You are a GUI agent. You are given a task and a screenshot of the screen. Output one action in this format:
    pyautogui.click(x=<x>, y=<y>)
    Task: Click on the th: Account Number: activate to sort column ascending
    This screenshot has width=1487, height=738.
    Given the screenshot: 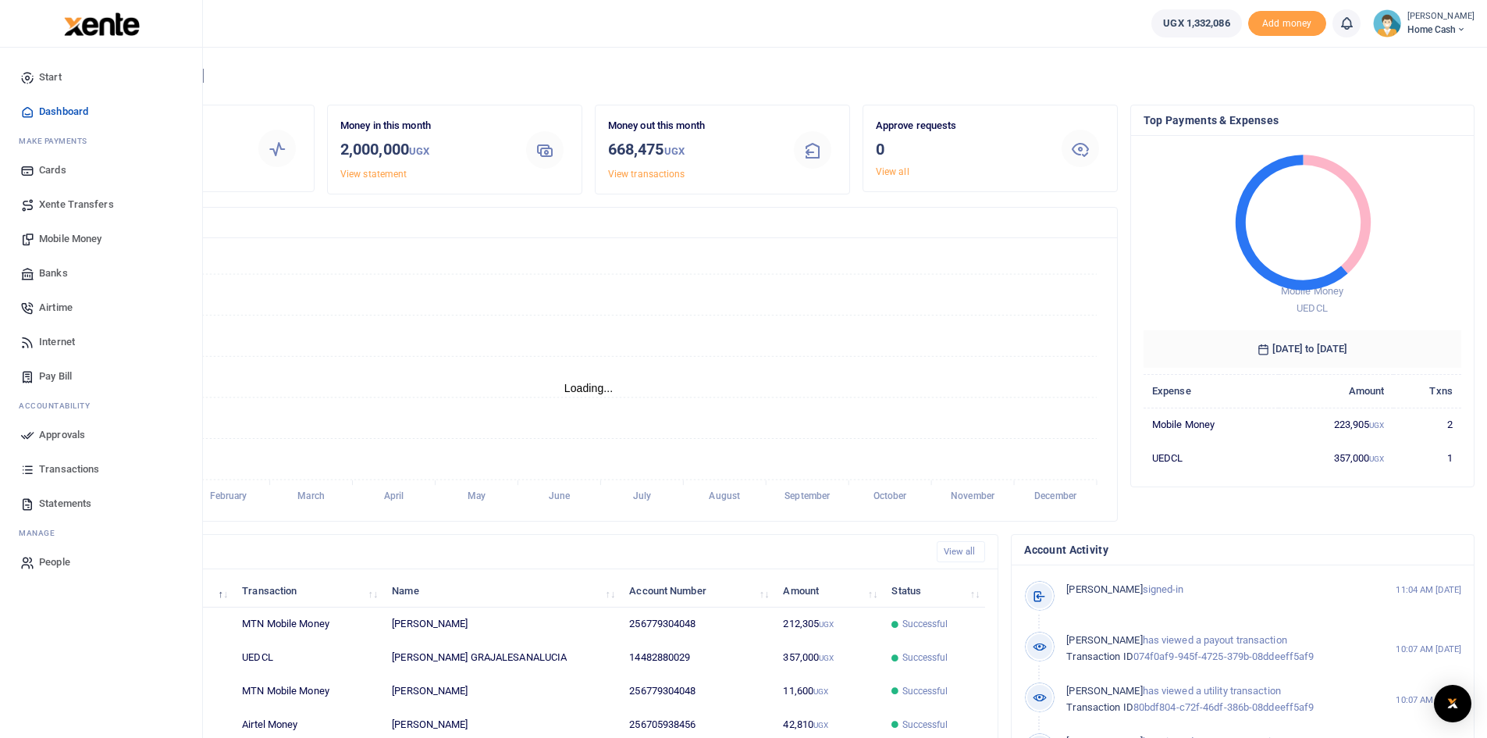 What is the action you would take?
    pyautogui.click(x=697, y=590)
    